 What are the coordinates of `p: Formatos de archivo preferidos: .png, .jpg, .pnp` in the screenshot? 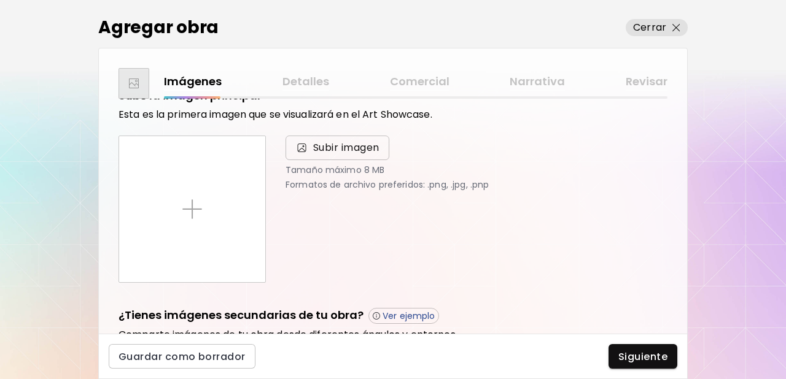 It's located at (476, 185).